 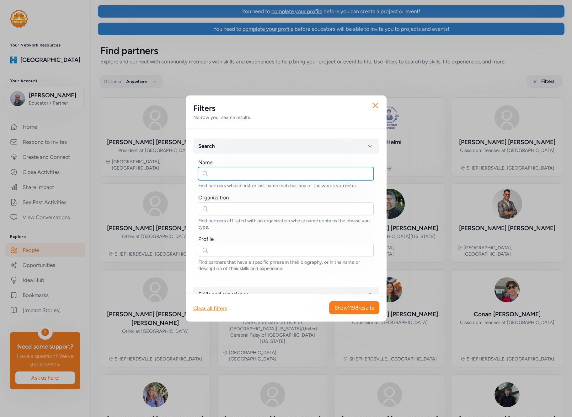 I want to click on div: Find partners that have a specific phrase in their biography, or in the name or description of th..., so click(x=286, y=265).